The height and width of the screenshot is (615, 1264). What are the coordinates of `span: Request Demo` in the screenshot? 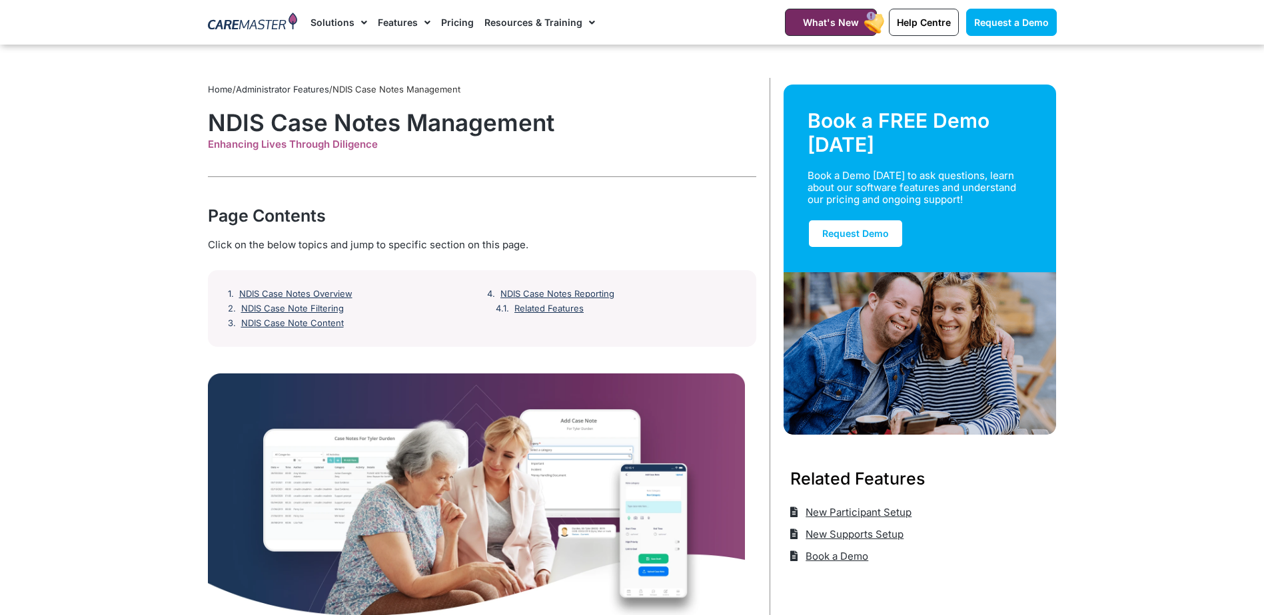 It's located at (855, 233).